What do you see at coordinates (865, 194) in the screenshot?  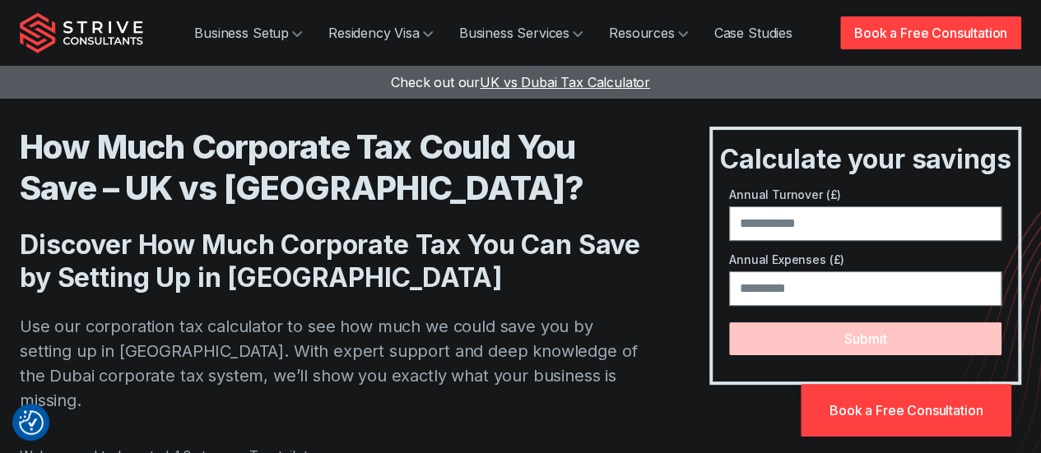 I see `label: Annual Turnover (£)` at bounding box center [865, 194].